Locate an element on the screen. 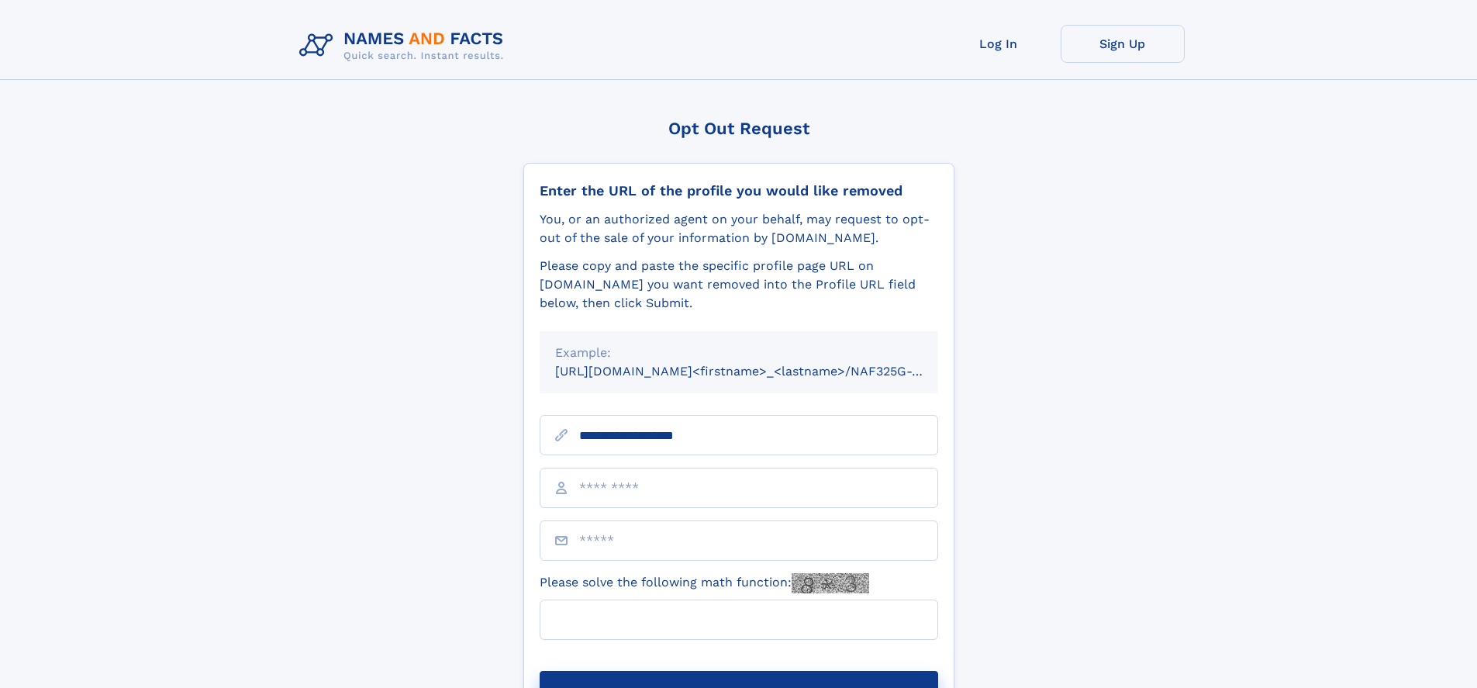  img: Logo Names and Facts is located at coordinates (405, 46).